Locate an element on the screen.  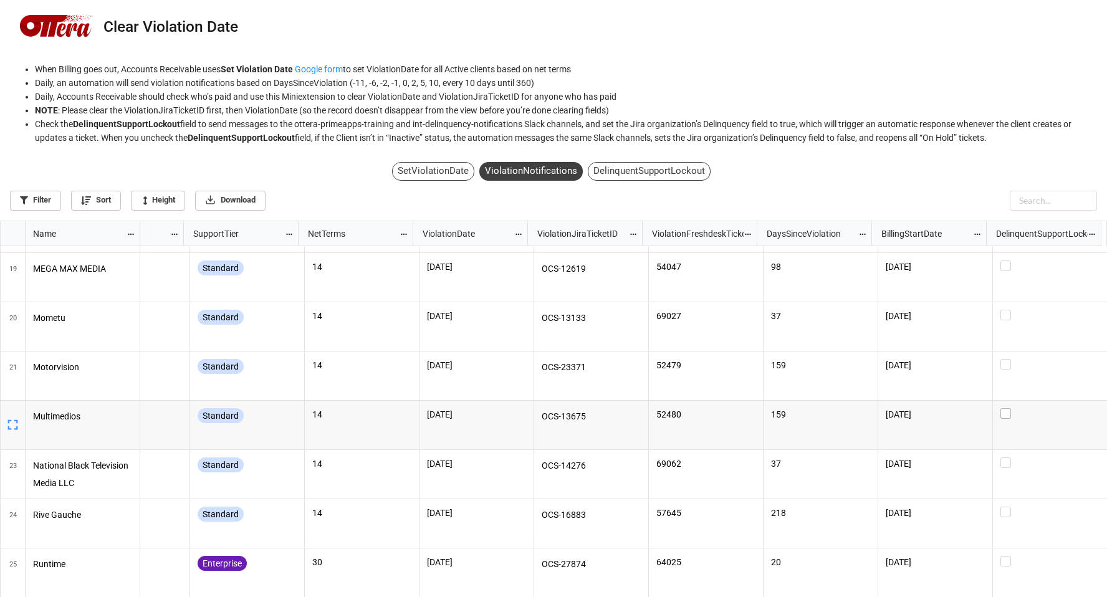
p: National Black Television Media LLC is located at coordinates (83, 474).